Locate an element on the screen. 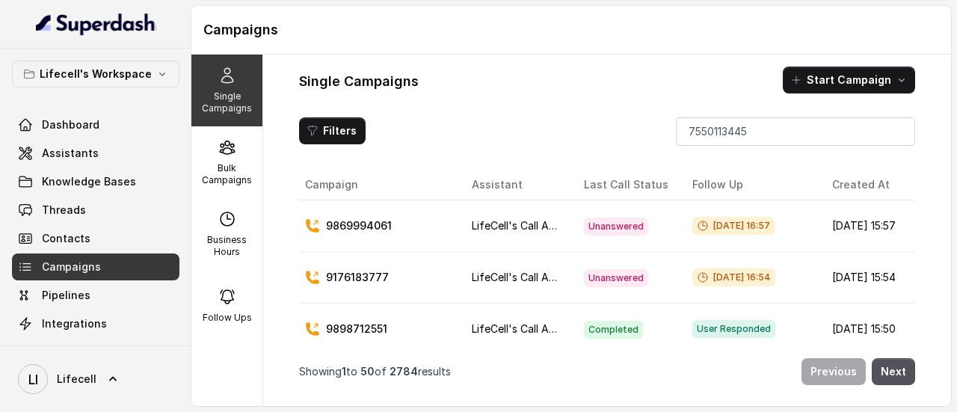 Image resolution: width=957 pixels, height=412 pixels. span: Pipelines is located at coordinates (66, 295).